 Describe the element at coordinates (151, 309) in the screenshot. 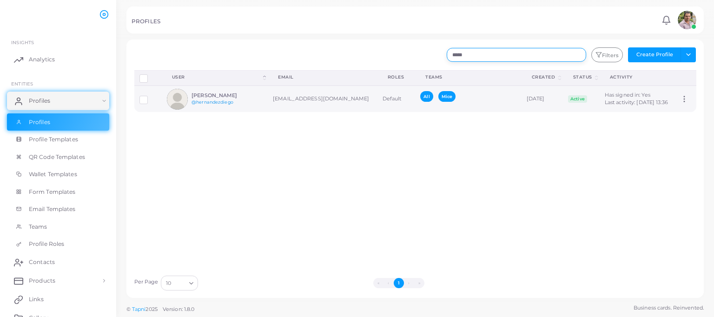

I see `span: 2025` at that location.